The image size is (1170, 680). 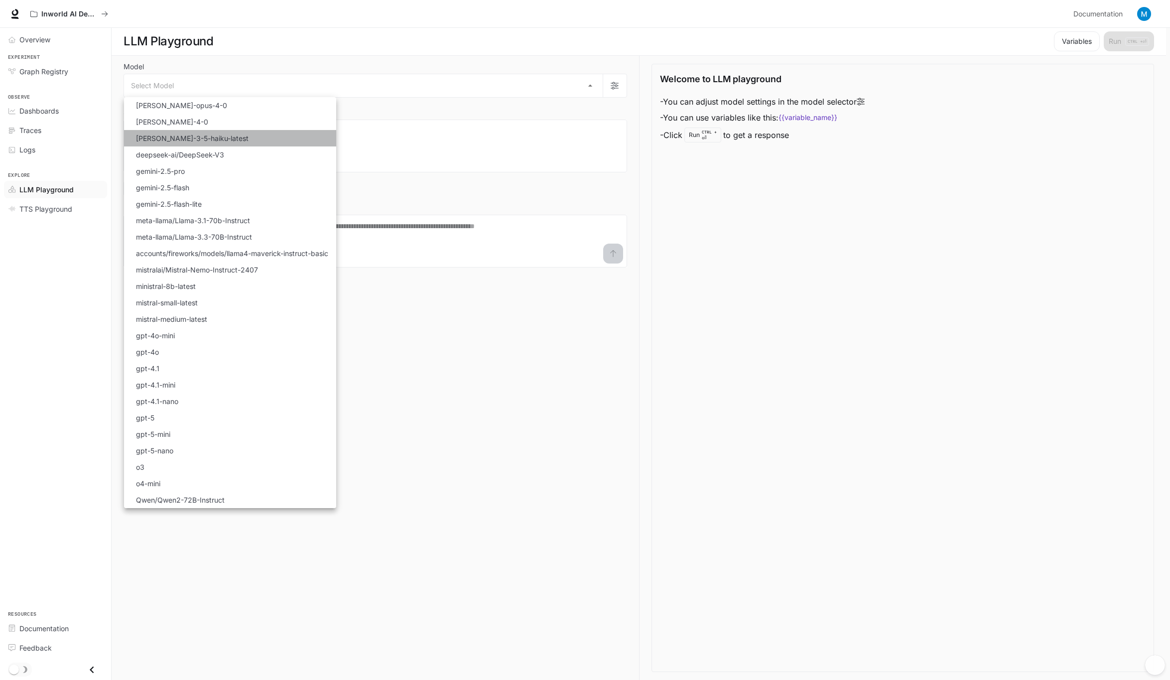 What do you see at coordinates (167, 302) in the screenshot?
I see `p: mistral-small-latest` at bounding box center [167, 302].